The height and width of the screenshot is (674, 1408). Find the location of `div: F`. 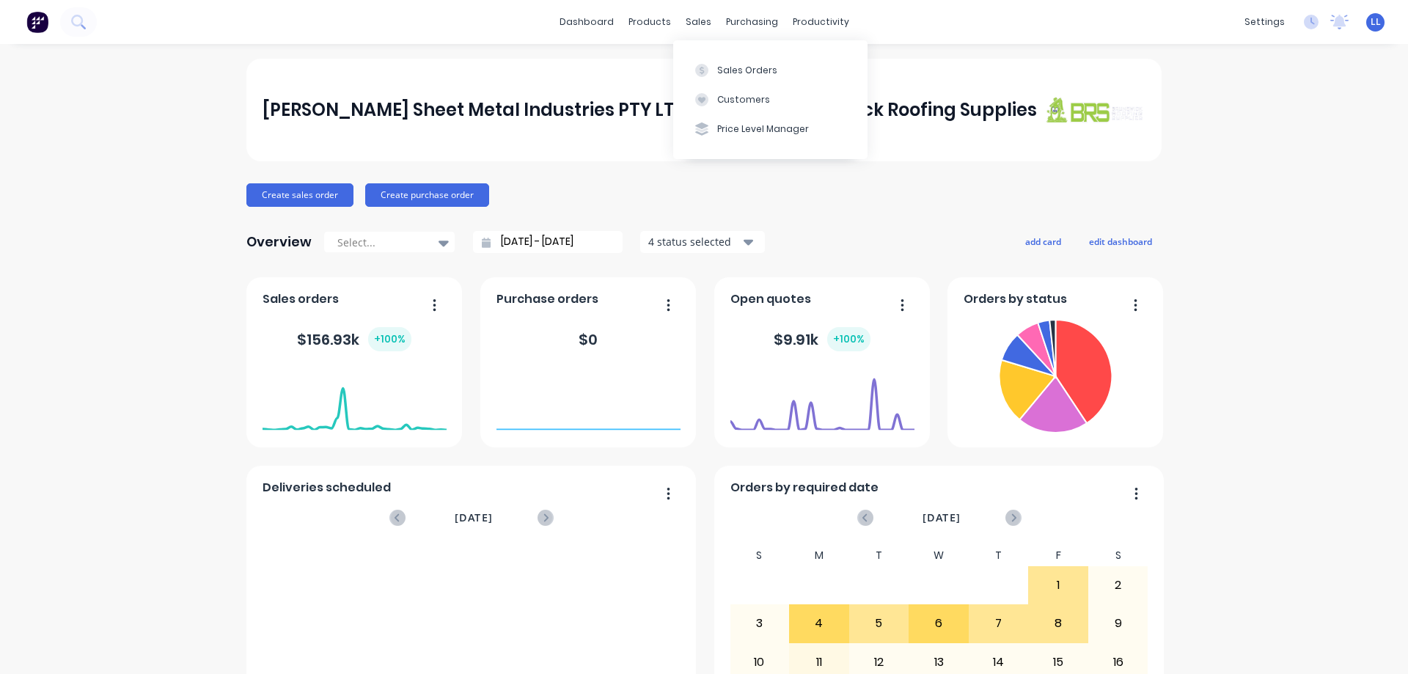

div: F is located at coordinates (1059, 555).